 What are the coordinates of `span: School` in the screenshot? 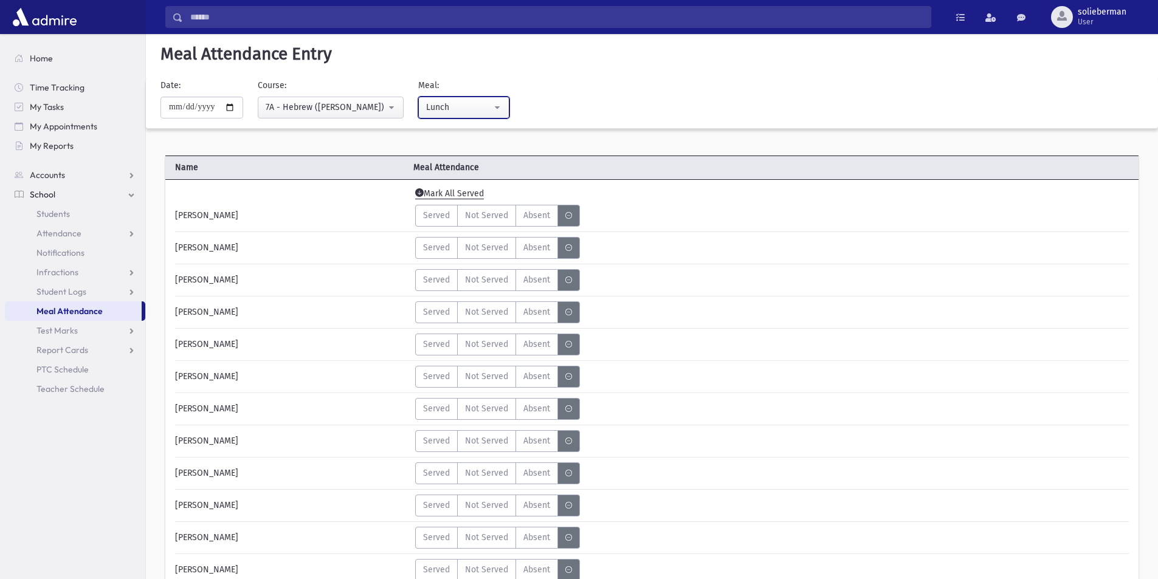 It's located at (43, 195).